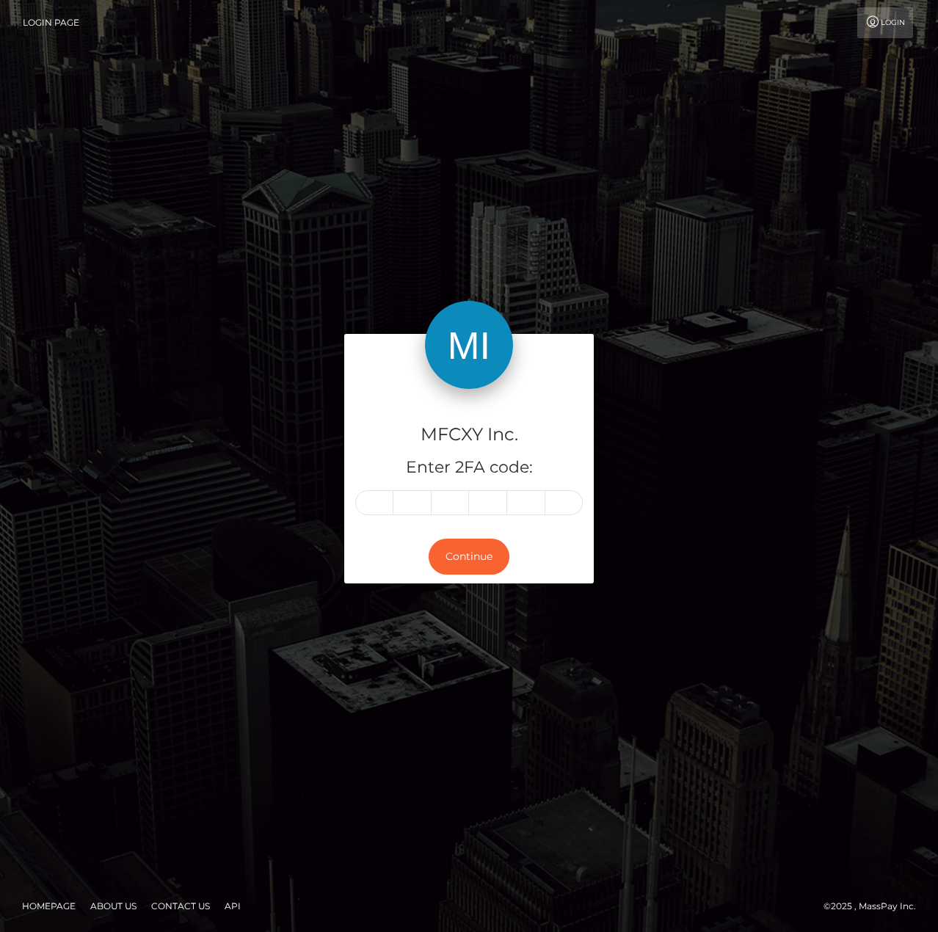 The width and height of the screenshot is (938, 932). What do you see at coordinates (233, 905) in the screenshot?
I see `a: API` at bounding box center [233, 905].